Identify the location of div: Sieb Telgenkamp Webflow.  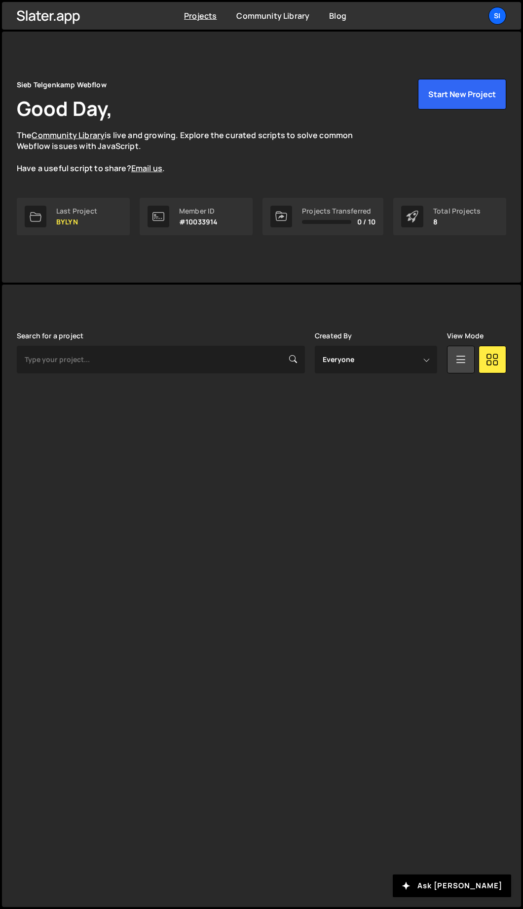
(62, 85).